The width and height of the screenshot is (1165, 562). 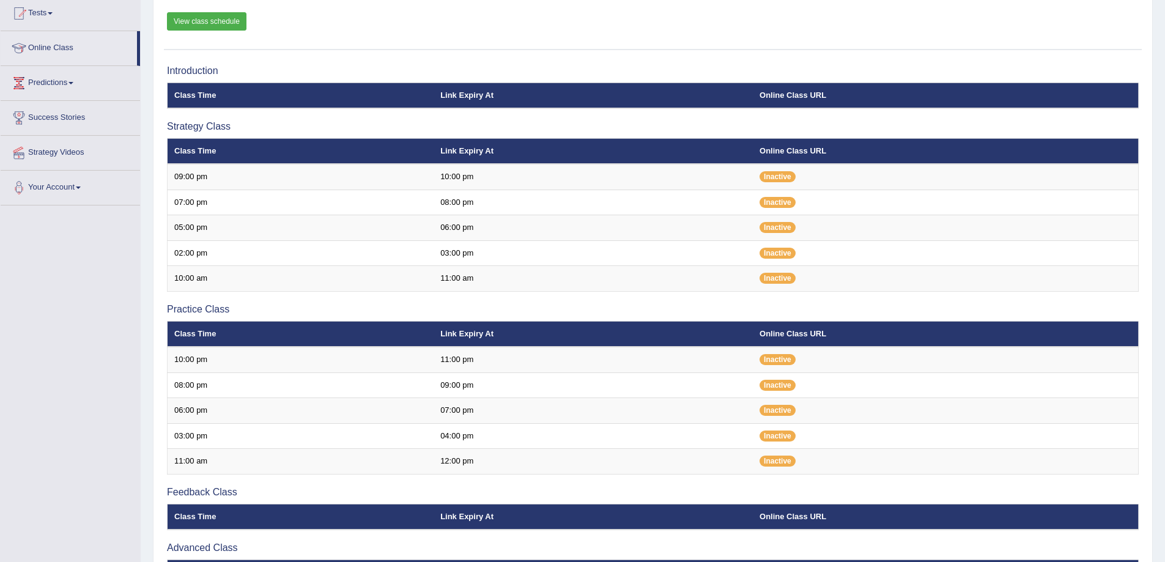 I want to click on a: View class schedule, so click(x=207, y=21).